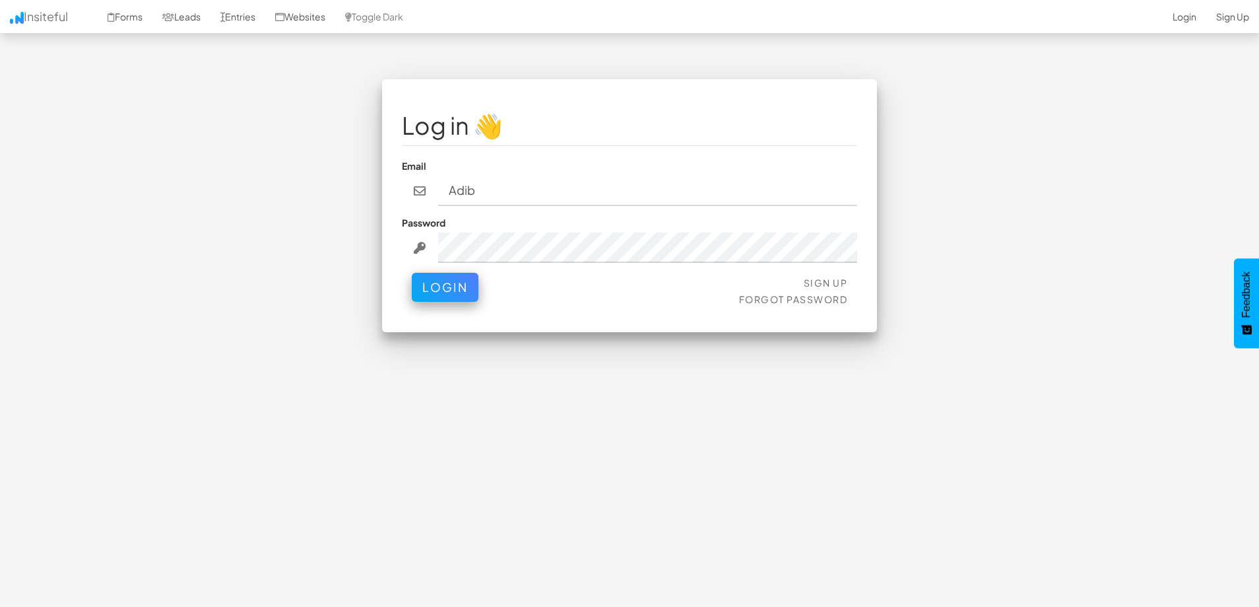  Describe the element at coordinates (424, 222) in the screenshot. I see `label: Password` at that location.